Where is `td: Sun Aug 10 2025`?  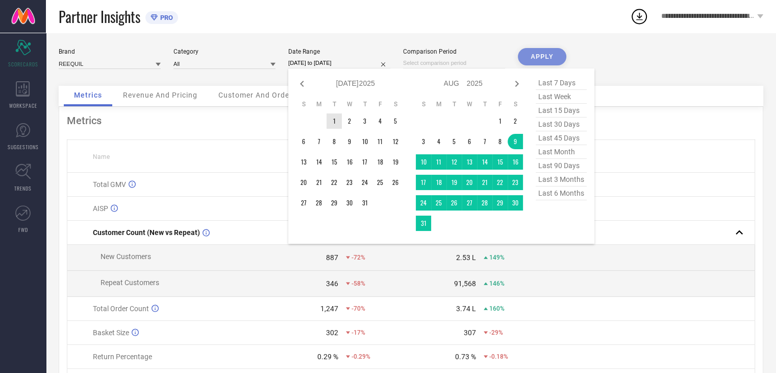
td: Sun Aug 10 2025 is located at coordinates (424, 162).